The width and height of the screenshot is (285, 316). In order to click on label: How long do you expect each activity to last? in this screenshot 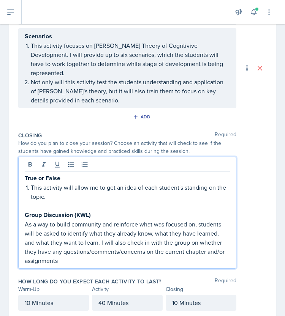, I will do `click(90, 282)`.